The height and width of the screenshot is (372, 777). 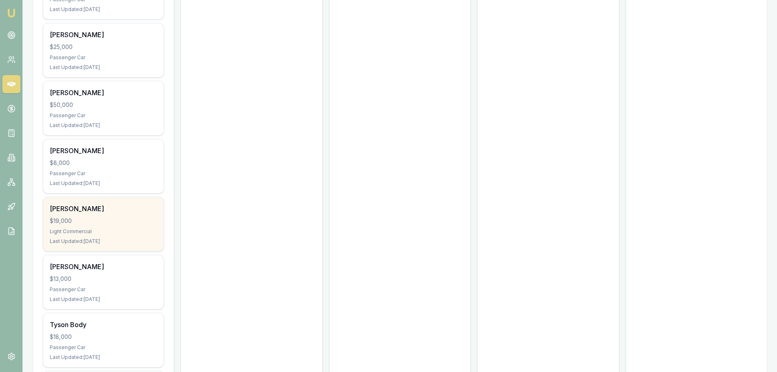 I want to click on div: $13,000, so click(x=103, y=279).